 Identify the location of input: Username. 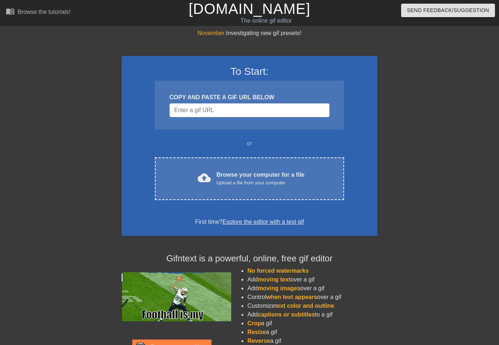
(250, 110).